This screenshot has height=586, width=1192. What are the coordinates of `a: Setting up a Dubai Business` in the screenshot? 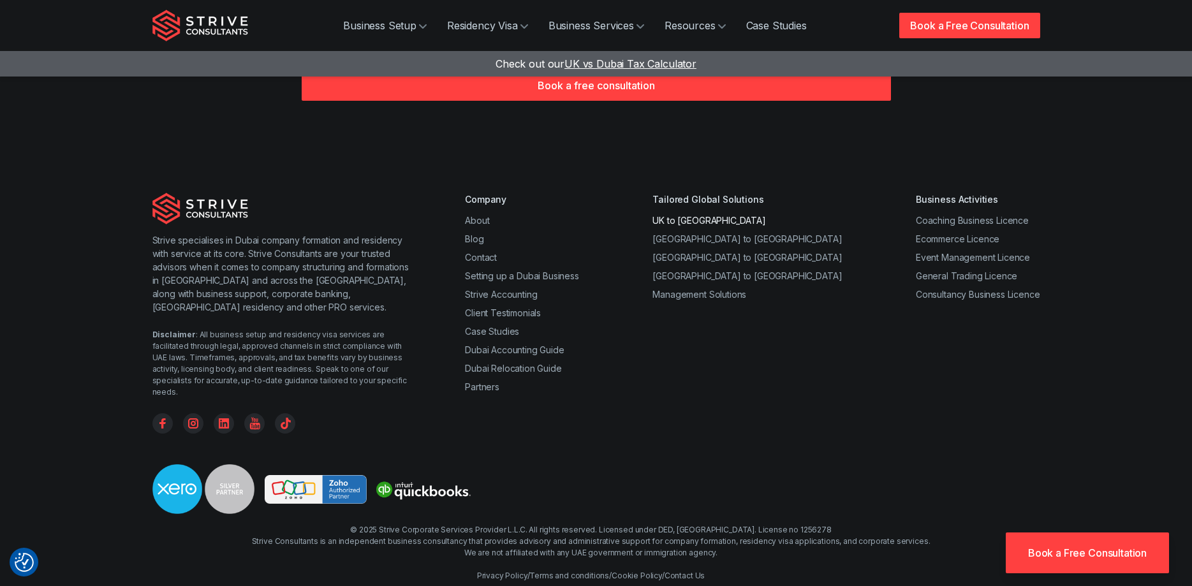 It's located at (522, 276).